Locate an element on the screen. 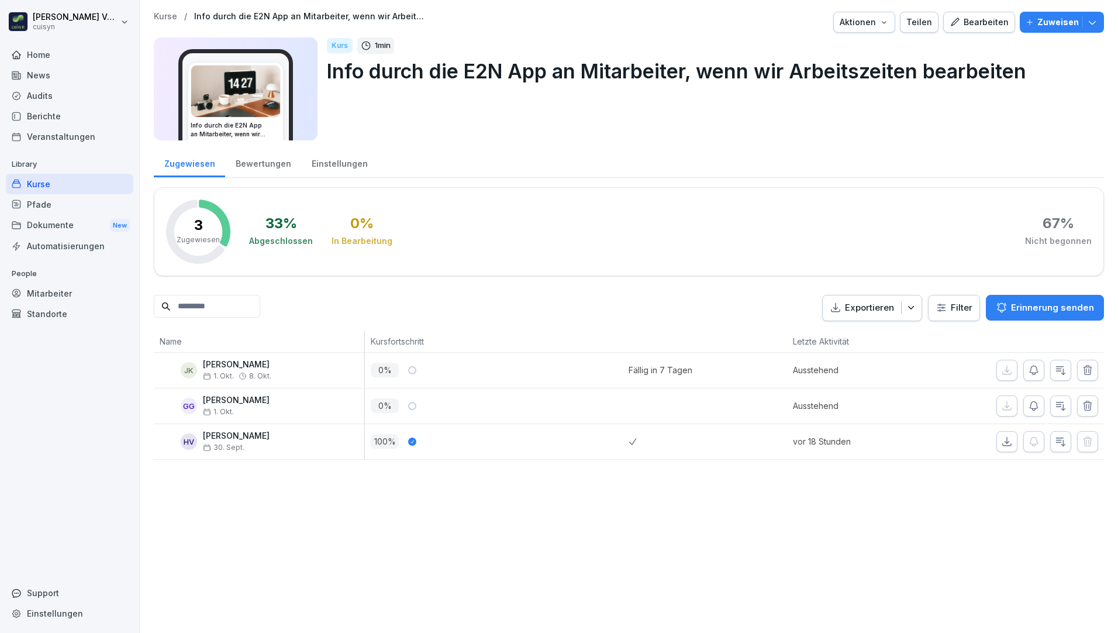 This screenshot has height=633, width=1118. div: 33 % is located at coordinates (281, 223).